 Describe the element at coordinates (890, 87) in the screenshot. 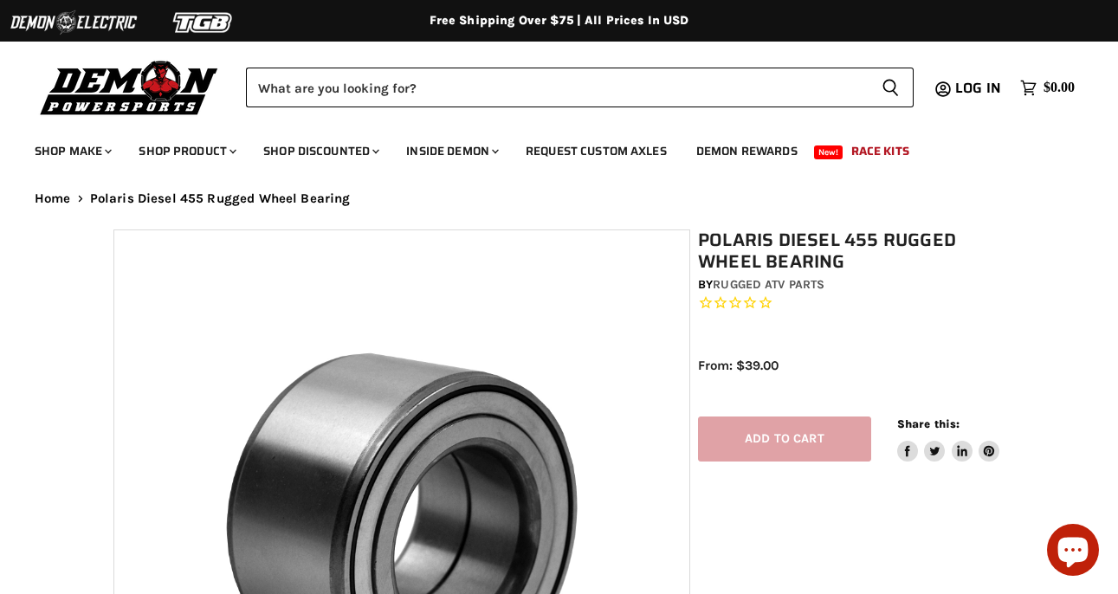

I see `button: Search` at that location.